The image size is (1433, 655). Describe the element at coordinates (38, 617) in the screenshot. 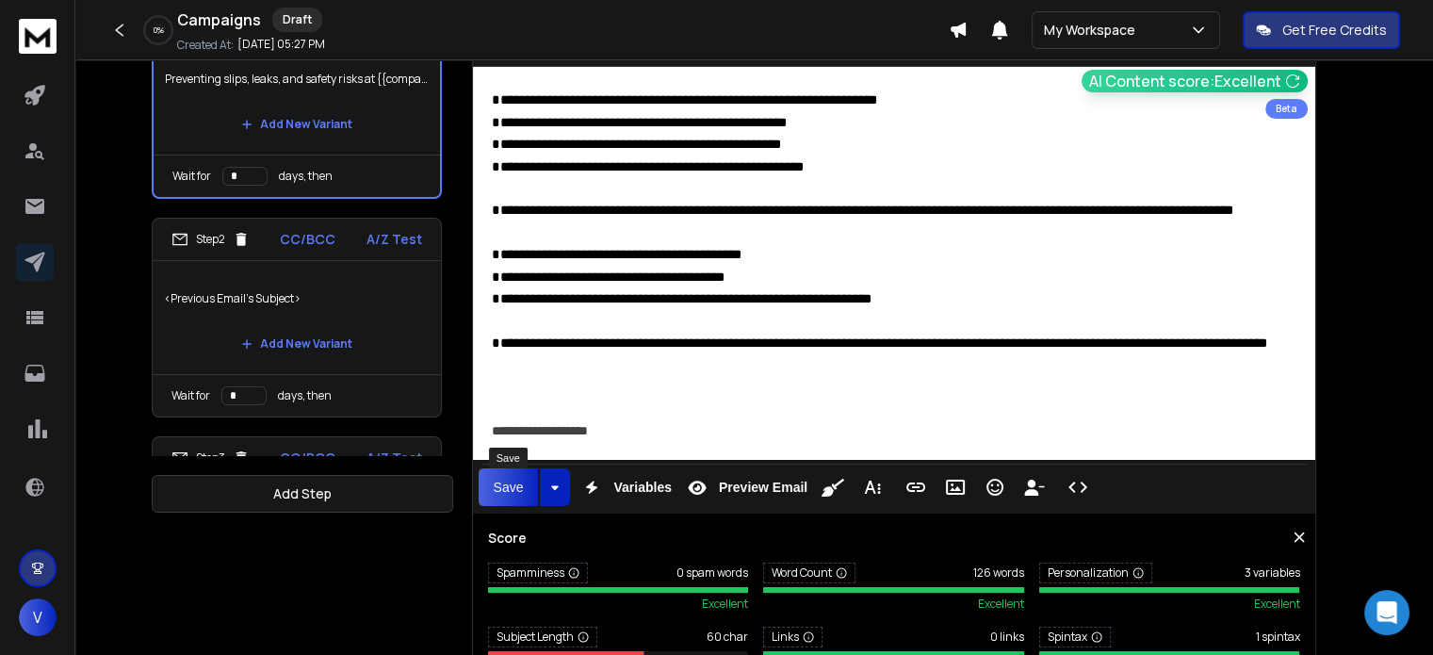

I see `button: V` at that location.